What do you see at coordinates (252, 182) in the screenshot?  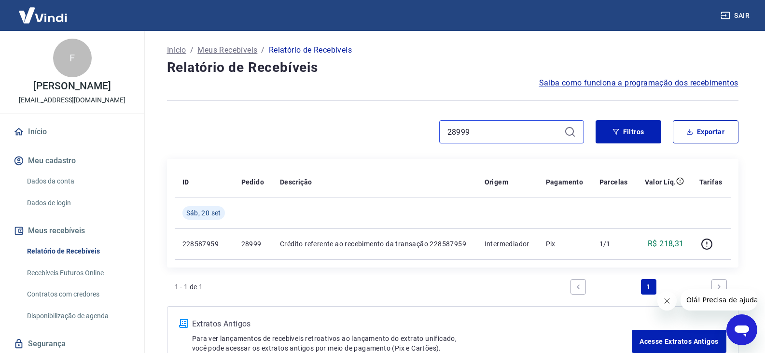 I see `p: Pedido` at bounding box center [252, 182].